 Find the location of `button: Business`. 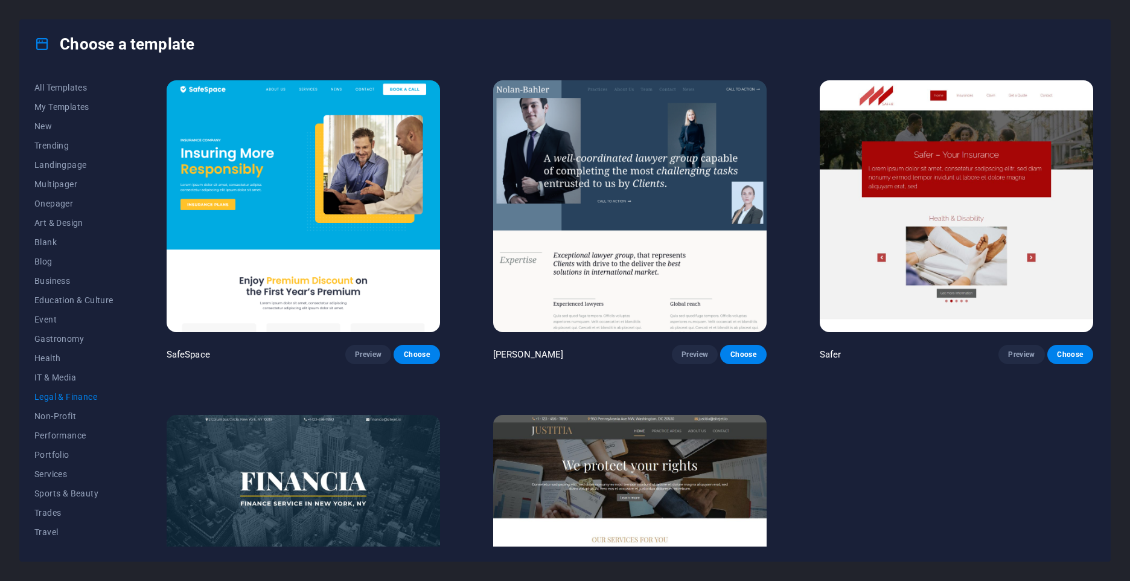

button: Business is located at coordinates (74, 281).